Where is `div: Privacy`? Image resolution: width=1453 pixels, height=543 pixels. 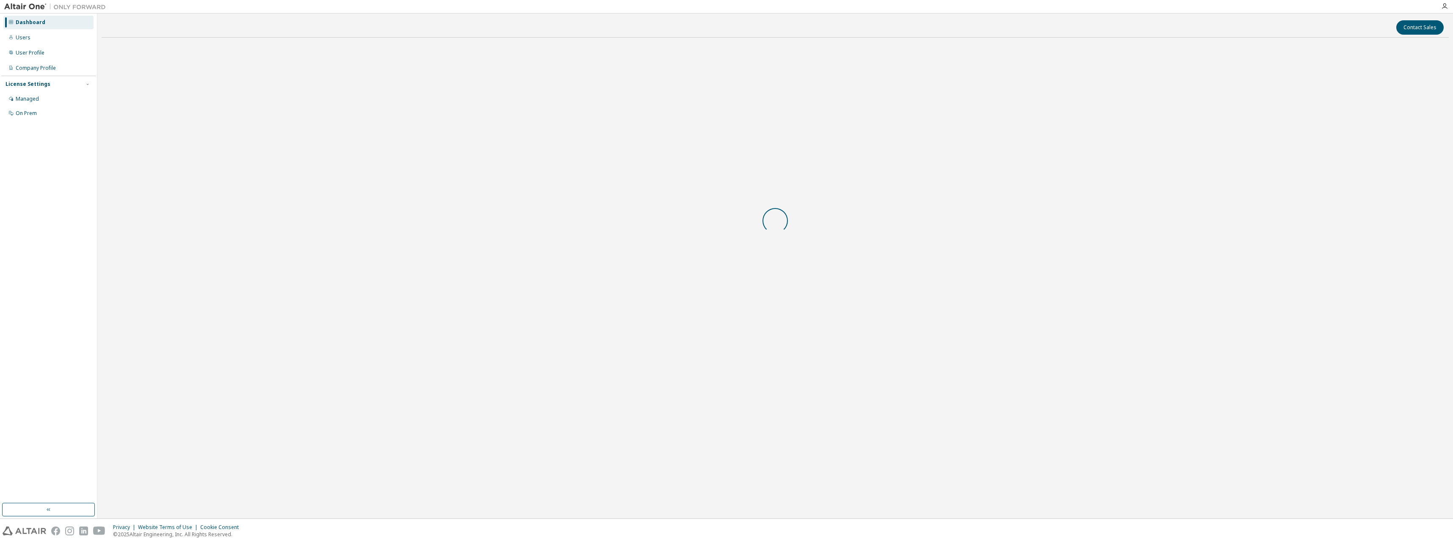 div: Privacy is located at coordinates (125, 528).